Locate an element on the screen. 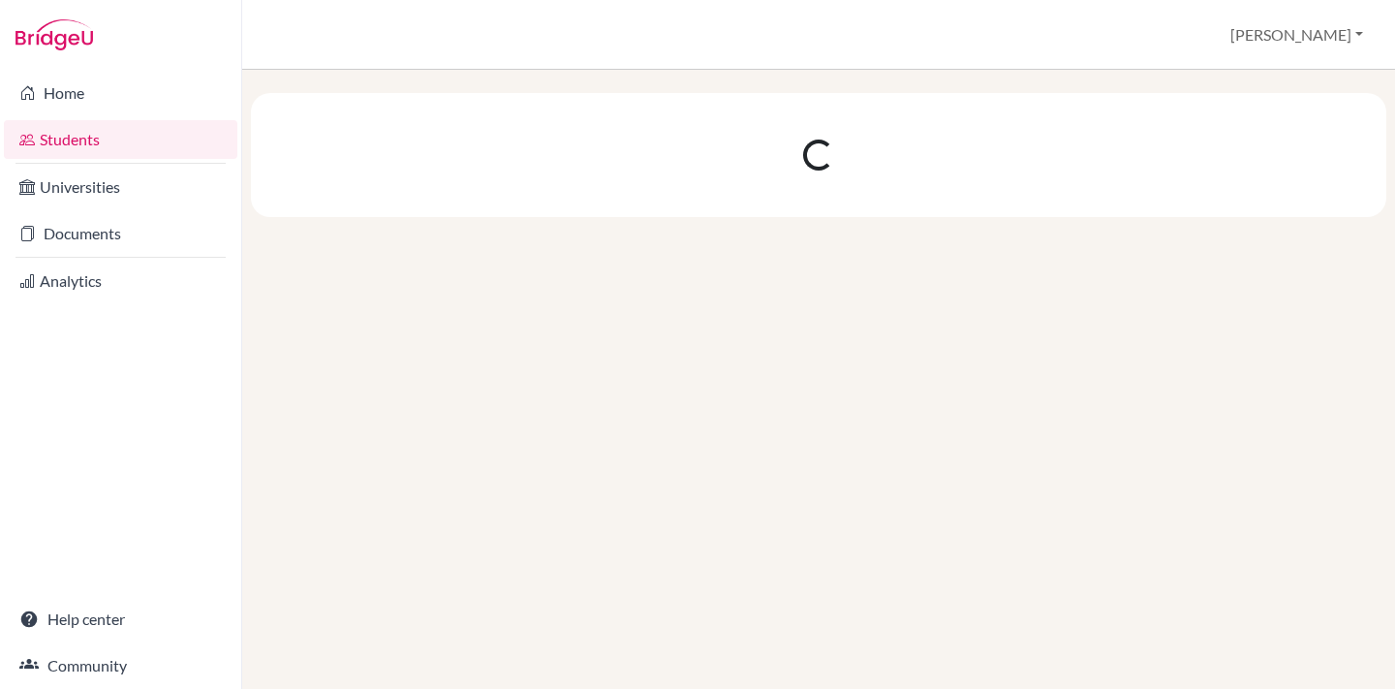 The image size is (1395, 689). a: Analytics is located at coordinates (120, 281).